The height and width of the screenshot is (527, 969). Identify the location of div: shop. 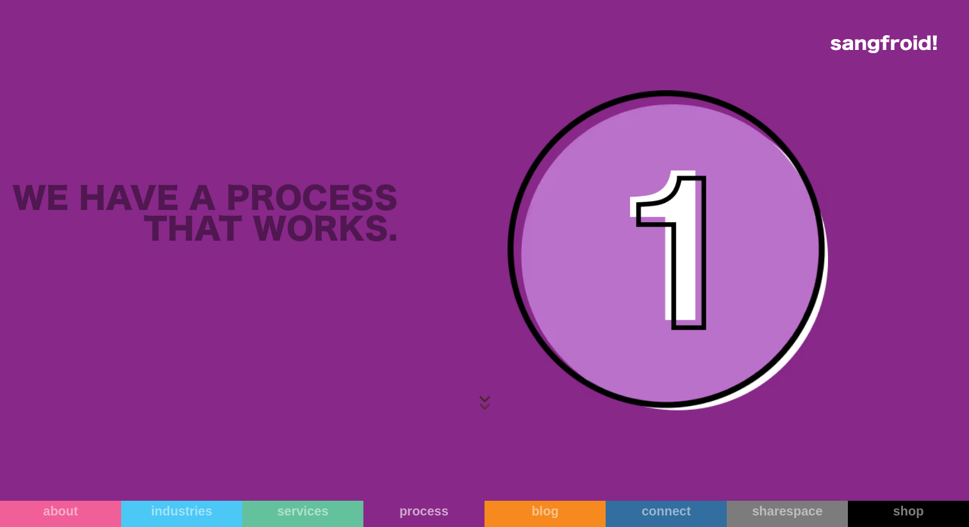
(908, 511).